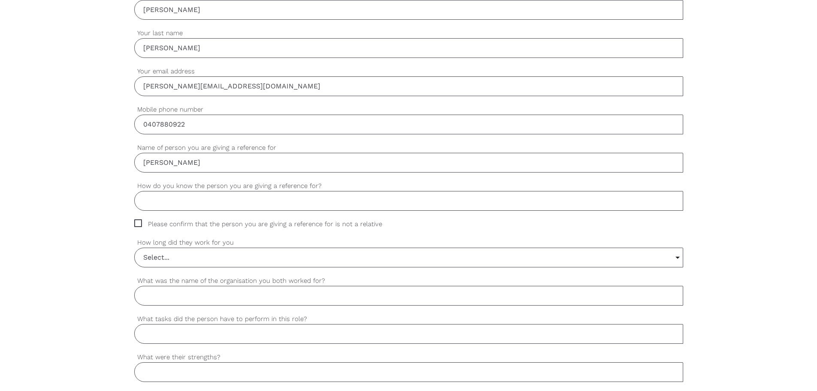 The height and width of the screenshot is (391, 817). I want to click on label: Mobile phone number, so click(409, 109).